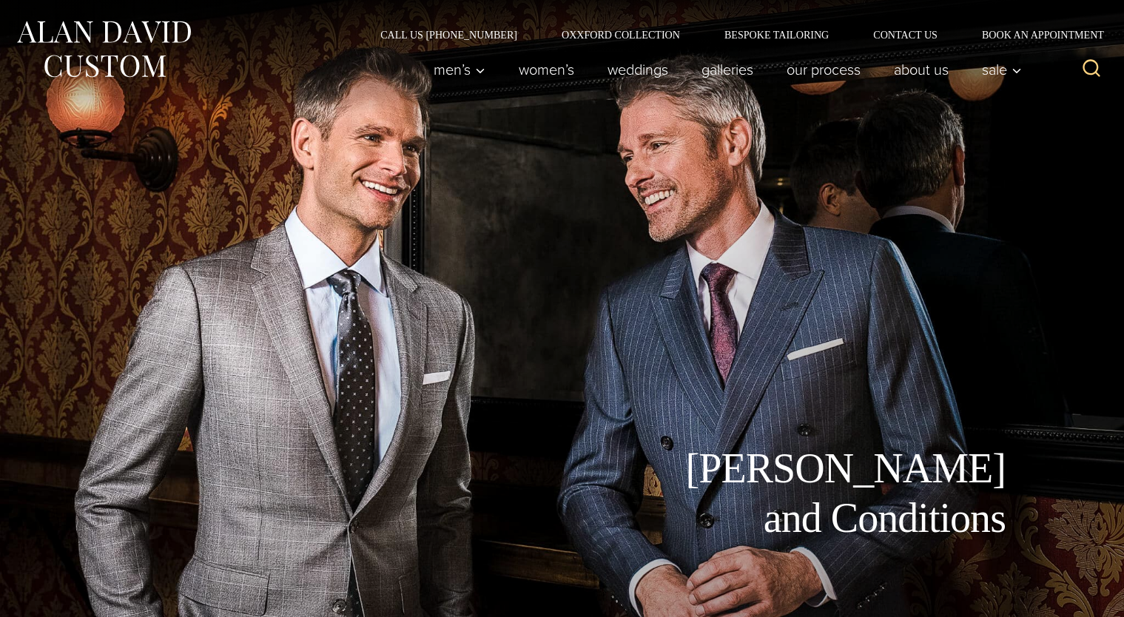 The height and width of the screenshot is (617, 1124). I want to click on button: View Search Form, so click(1092, 70).